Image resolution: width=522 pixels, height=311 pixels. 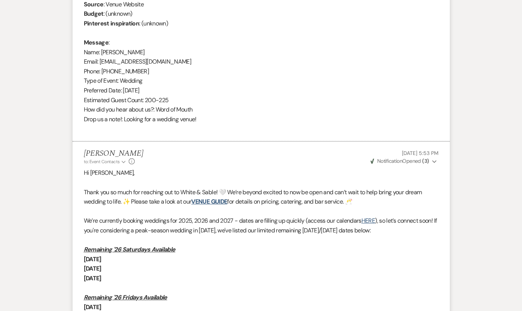 I want to click on p: Thank you so much for reaching out to White & Sable! 🤍 We’re beyond excited to now be open and ca..., so click(x=261, y=197).